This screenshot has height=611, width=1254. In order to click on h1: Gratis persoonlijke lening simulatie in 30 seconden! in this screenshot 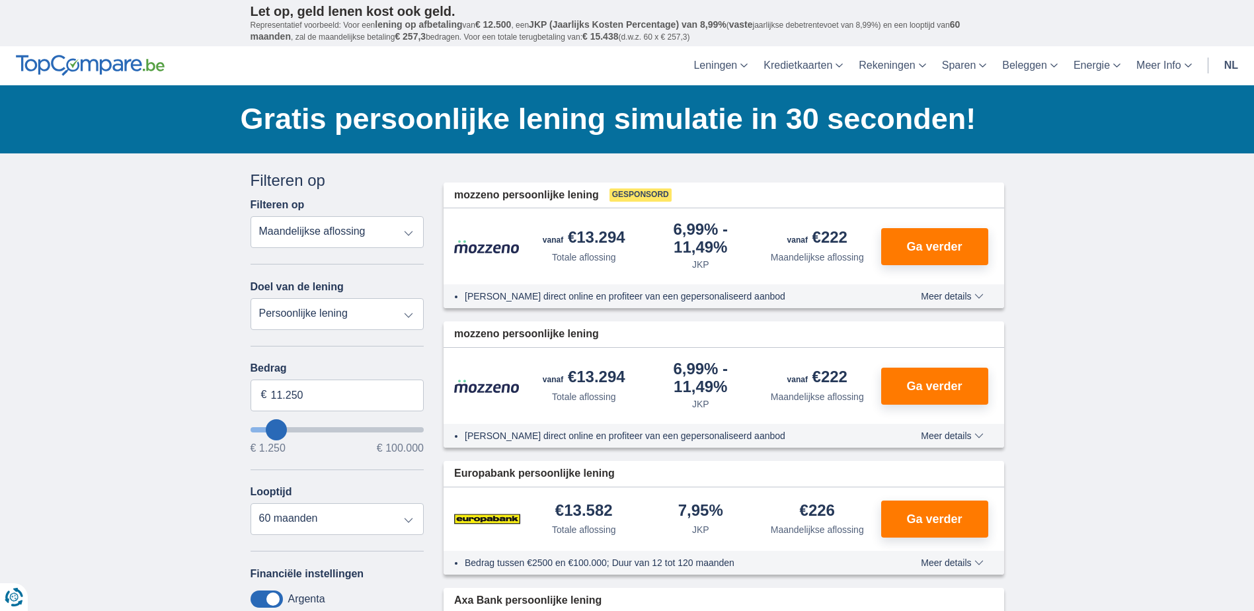, I will do `click(622, 119)`.